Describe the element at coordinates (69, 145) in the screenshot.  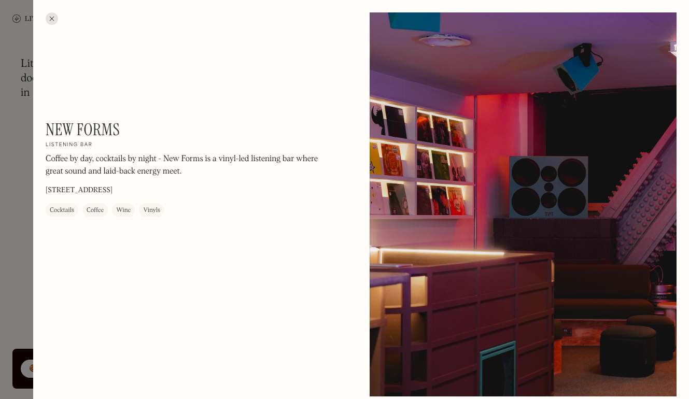
I see `h2: Listening bar` at that location.